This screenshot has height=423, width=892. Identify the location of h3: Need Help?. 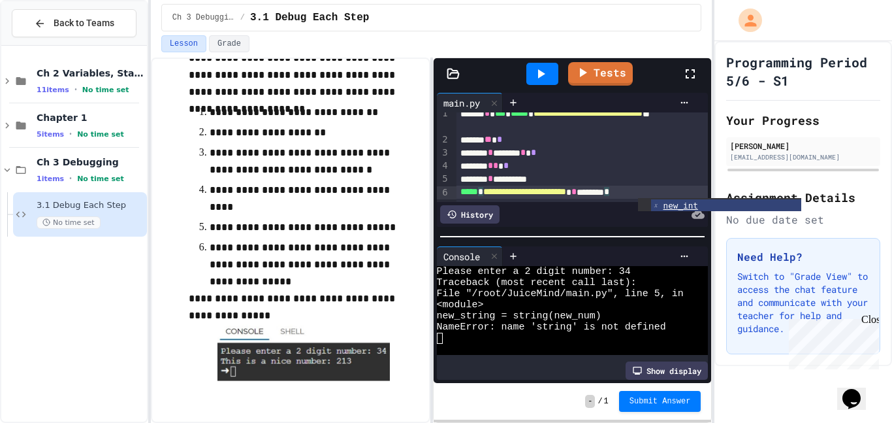
(803, 257).